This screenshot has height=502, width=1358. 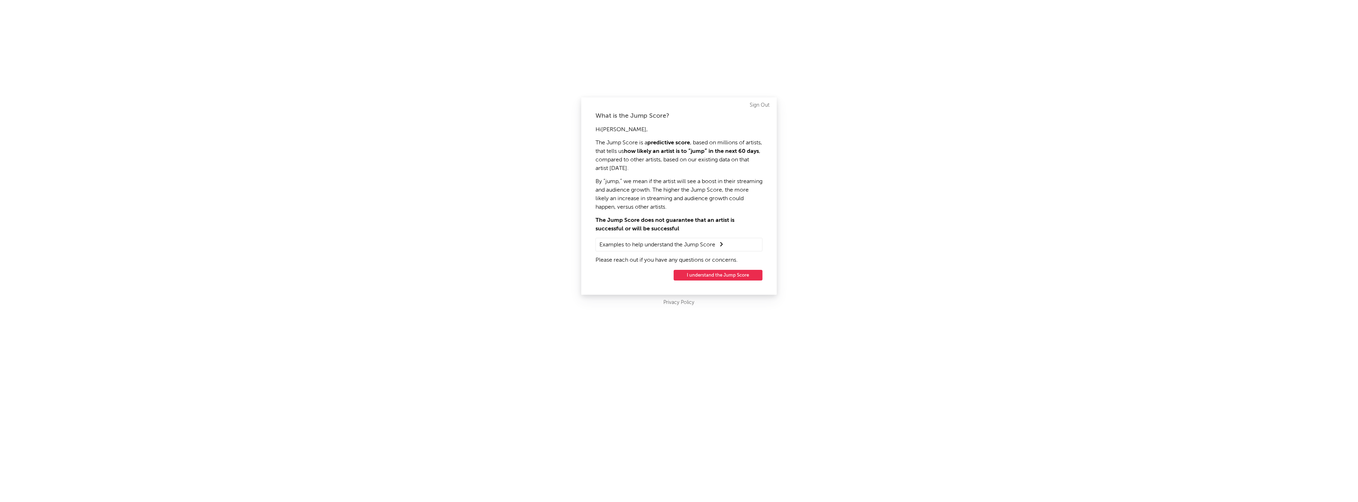 I want to click on div: What is the Jump Score?, so click(x=679, y=116).